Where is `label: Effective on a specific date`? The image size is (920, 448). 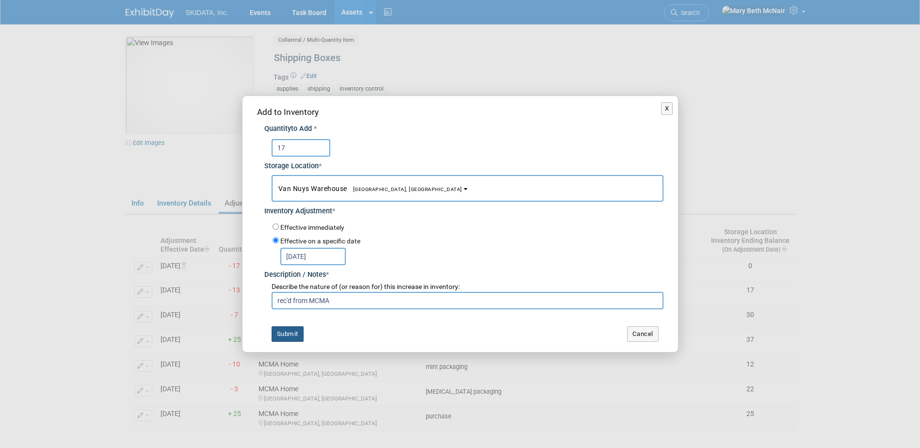 label: Effective on a specific date is located at coordinates (320, 241).